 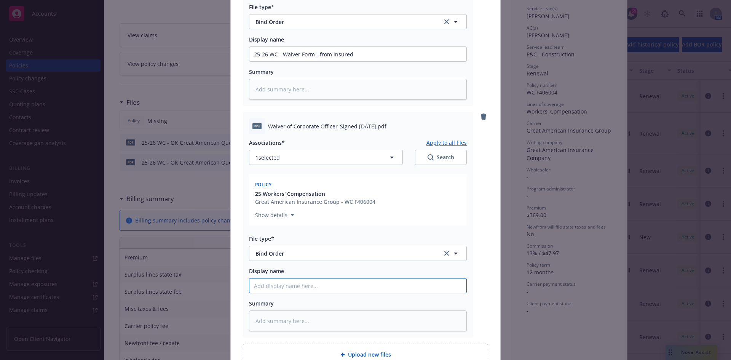 I want to click on a: remove, so click(x=483, y=116).